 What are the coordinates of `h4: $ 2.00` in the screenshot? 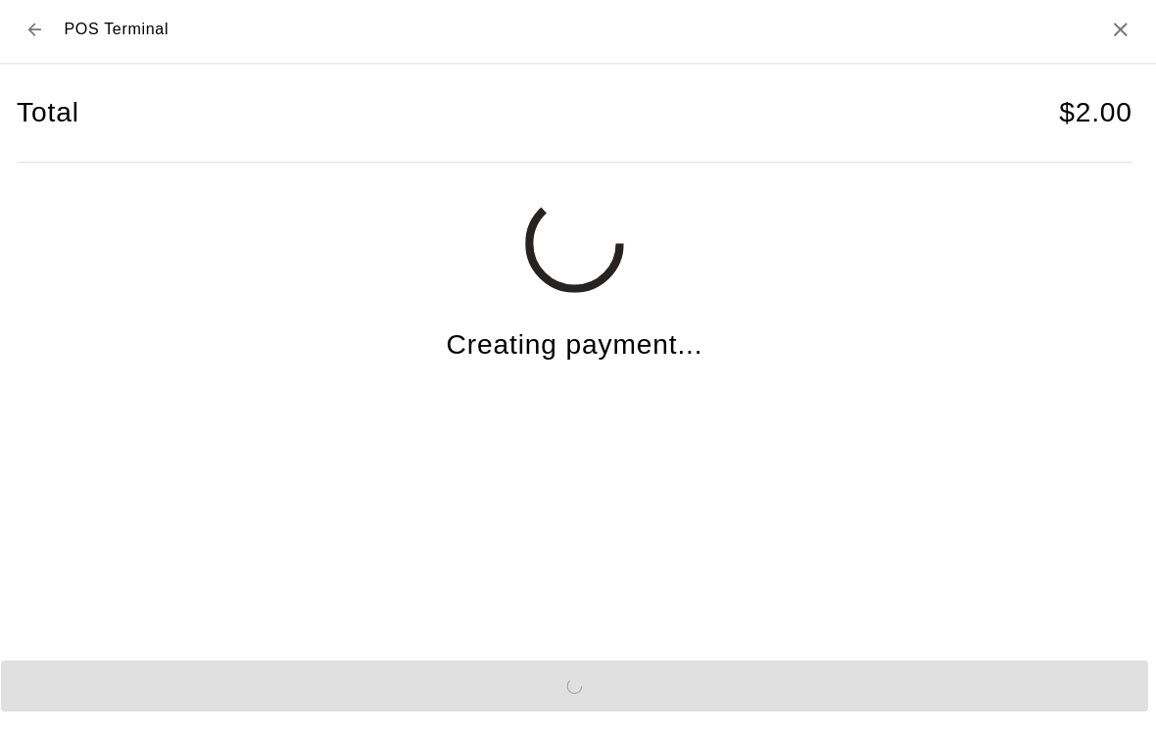 It's located at (1096, 116).